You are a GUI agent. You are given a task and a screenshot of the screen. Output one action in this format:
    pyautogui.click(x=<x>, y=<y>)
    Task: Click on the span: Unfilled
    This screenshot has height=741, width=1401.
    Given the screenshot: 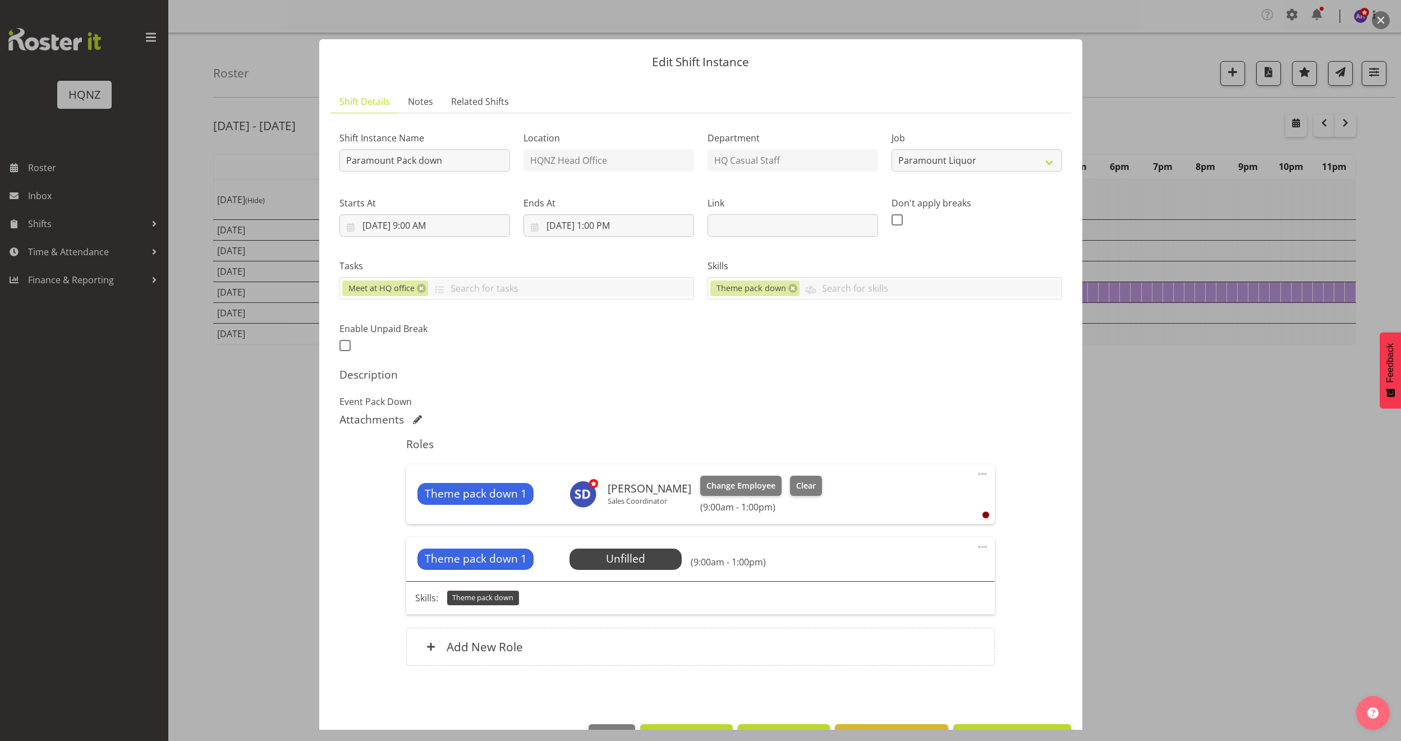 What is the action you would take?
    pyautogui.click(x=626, y=558)
    